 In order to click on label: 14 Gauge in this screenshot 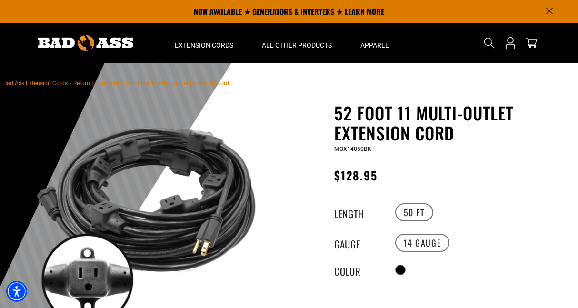, I will do `click(422, 243)`.